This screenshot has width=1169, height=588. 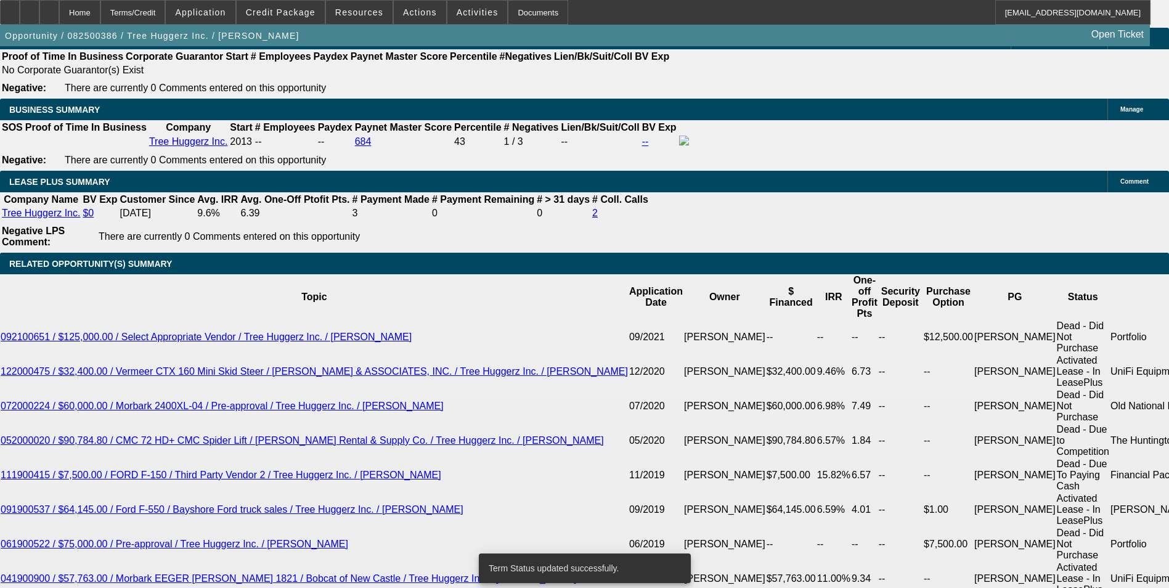 What do you see at coordinates (1117, 35) in the screenshot?
I see `a: Open Ticket` at bounding box center [1117, 35].